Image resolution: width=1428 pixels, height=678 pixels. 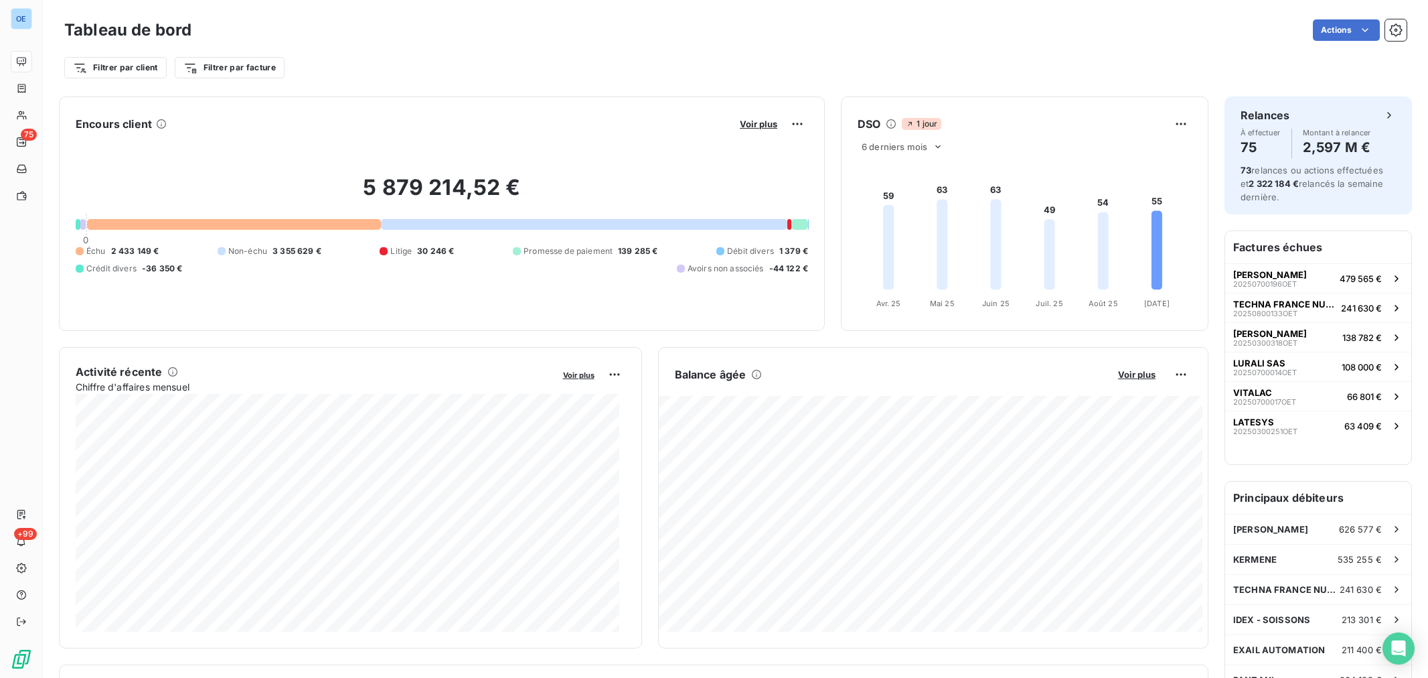 I want to click on span: 73, so click(x=1246, y=170).